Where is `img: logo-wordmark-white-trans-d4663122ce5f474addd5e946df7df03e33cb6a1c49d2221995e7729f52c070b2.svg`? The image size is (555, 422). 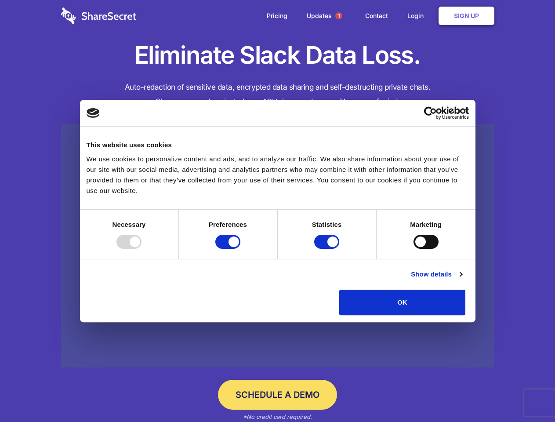 img: logo-wordmark-white-trans-d4663122ce5f474addd5e946df7df03e33cb6a1c49d2221995e7729f52c070b2.svg is located at coordinates (99, 16).